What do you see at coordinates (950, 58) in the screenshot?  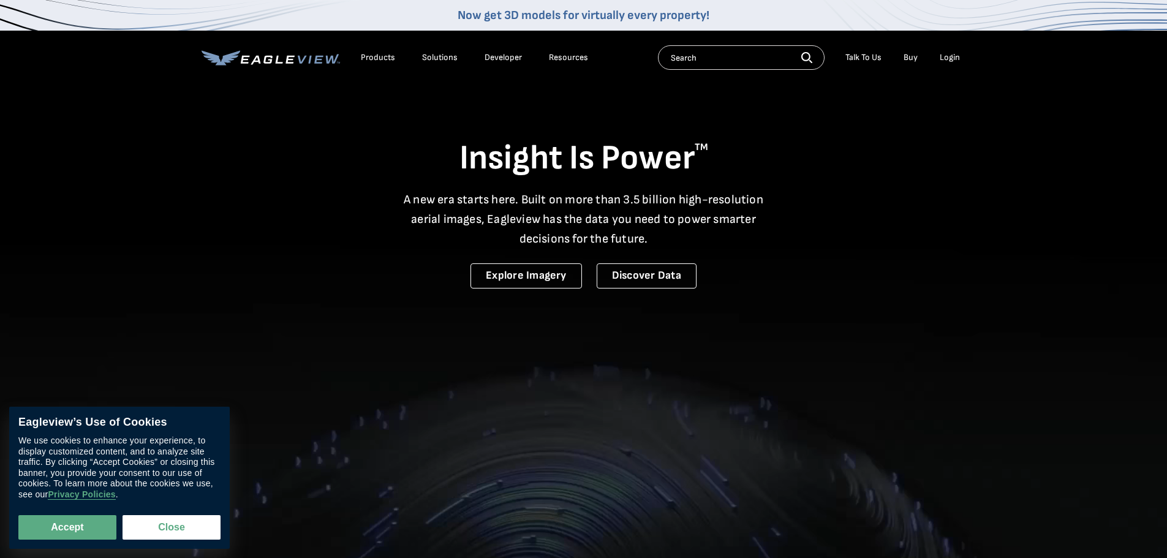 I see `div: Login` at bounding box center [950, 58].